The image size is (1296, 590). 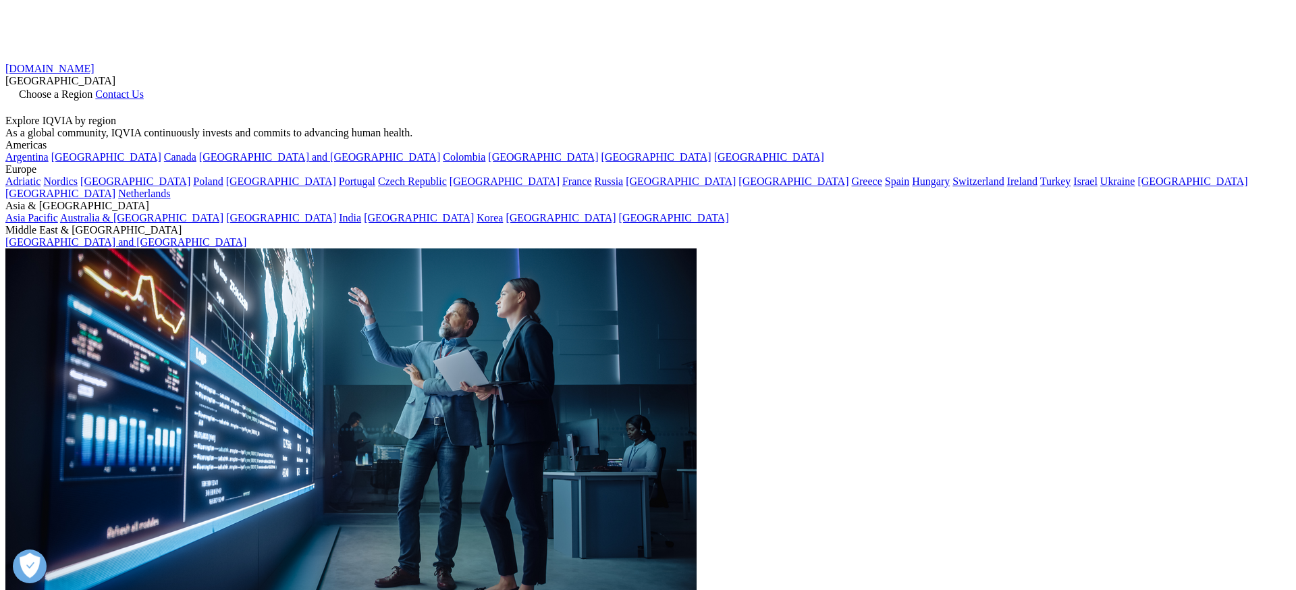 What do you see at coordinates (208, 181) in the screenshot?
I see `a: Poland` at bounding box center [208, 181].